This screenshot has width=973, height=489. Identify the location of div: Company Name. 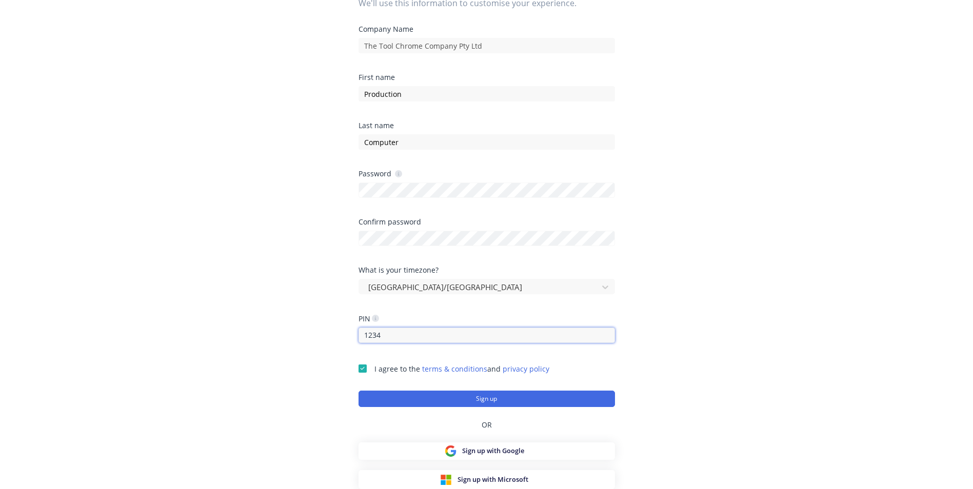
(487, 29).